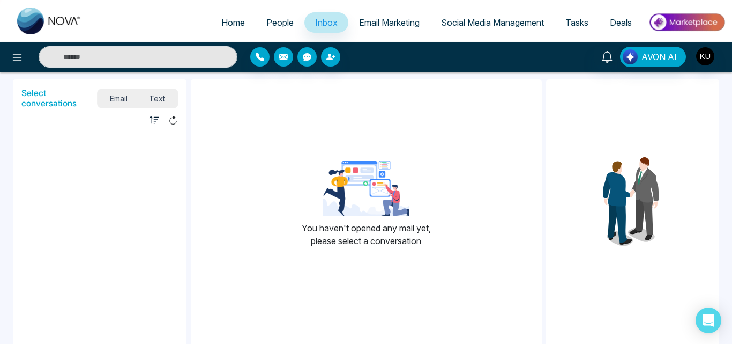  Describe the element at coordinates (687, 22) in the screenshot. I see `img: Market-place.gif` at that location.